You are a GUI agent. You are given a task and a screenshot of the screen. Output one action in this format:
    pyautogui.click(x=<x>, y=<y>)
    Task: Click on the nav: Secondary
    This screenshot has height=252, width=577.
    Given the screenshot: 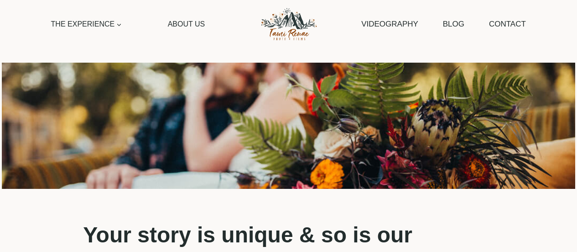 What is the action you would take?
    pyautogui.click(x=444, y=24)
    